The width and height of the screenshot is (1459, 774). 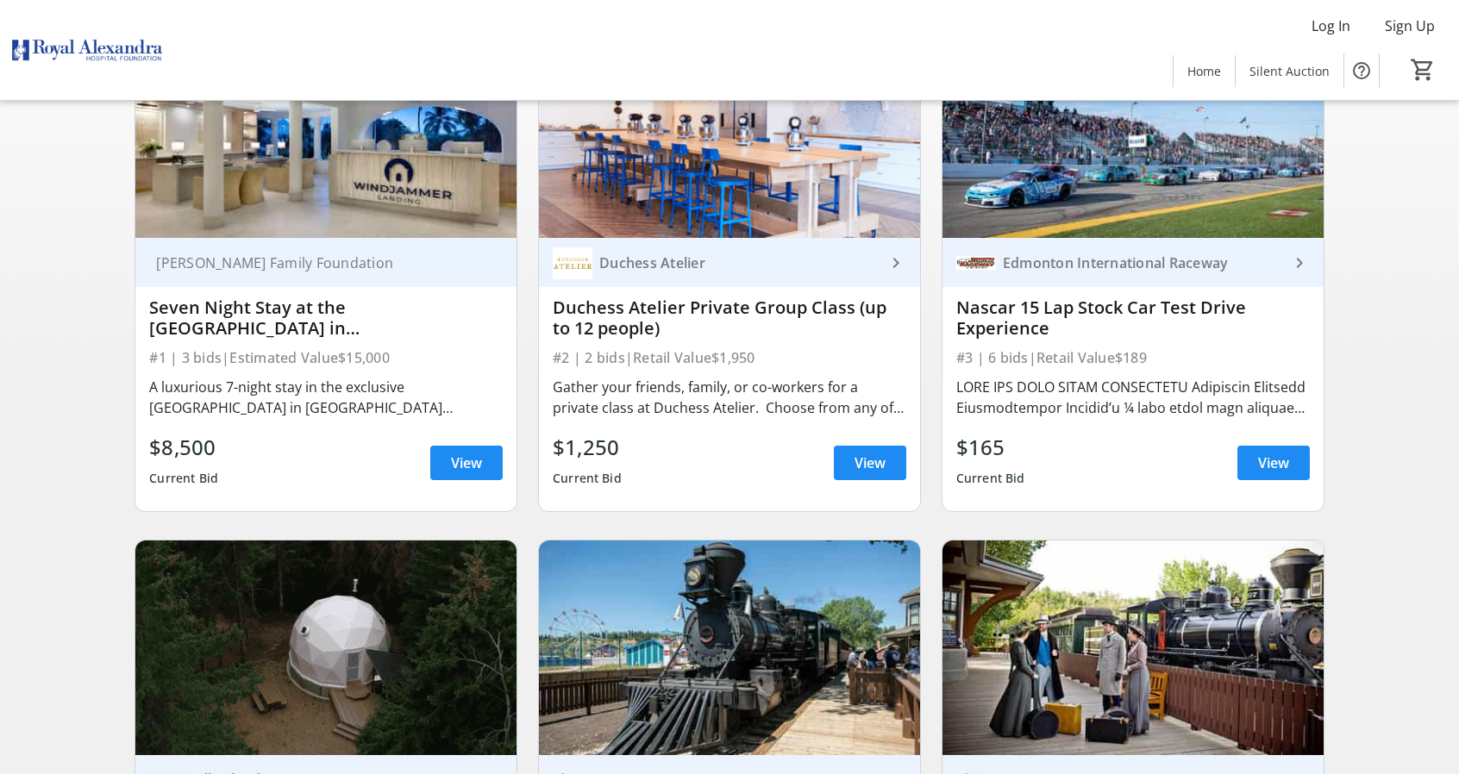 I want to click on img: Nascar 15 Lap Stock Car Test Drive Experience, so click(x=1133, y=131).